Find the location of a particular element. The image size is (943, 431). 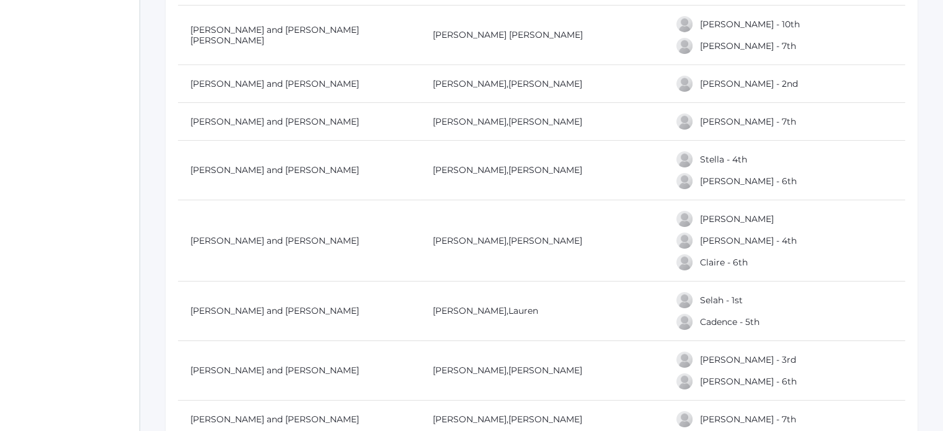

div: Allie Grace Gregory is located at coordinates (684, 24).